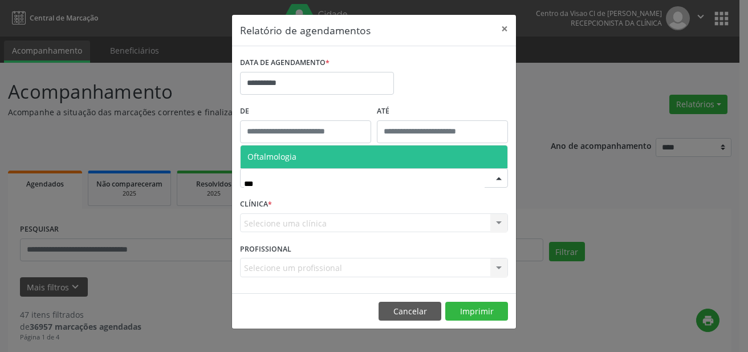 The height and width of the screenshot is (352, 748). I want to click on button: Imprimir, so click(477, 311).